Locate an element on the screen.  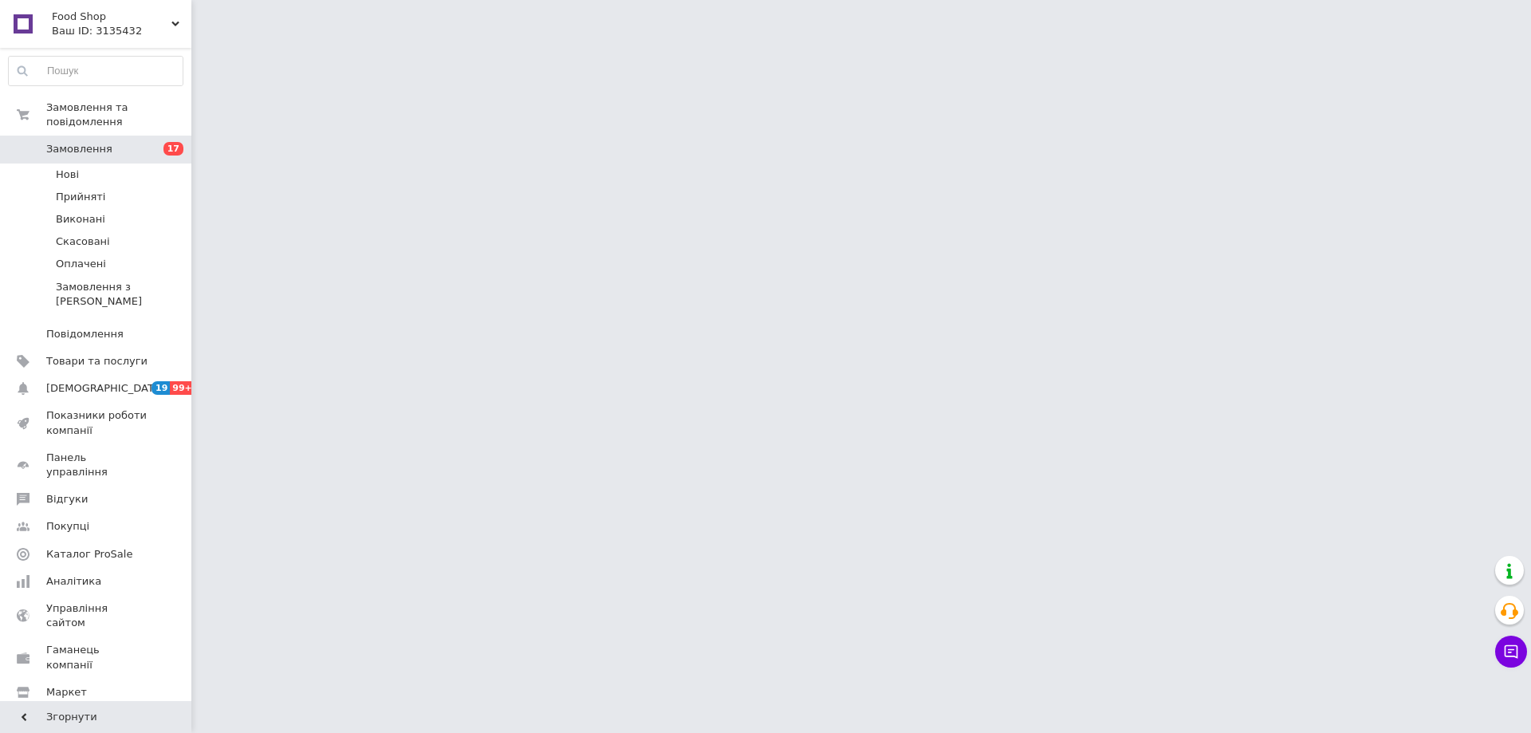
div: Ваш ID: 3135432 is located at coordinates (121, 31).